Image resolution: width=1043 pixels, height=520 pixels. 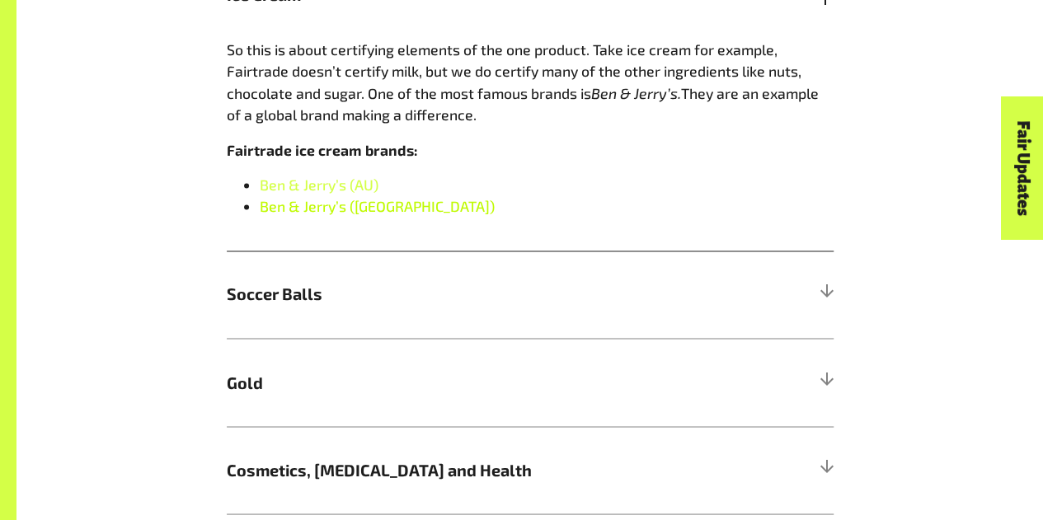 I want to click on span: So this is about certifying elements of the one product. Take ice cream for example, Fairtrade do..., so click(x=514, y=71).